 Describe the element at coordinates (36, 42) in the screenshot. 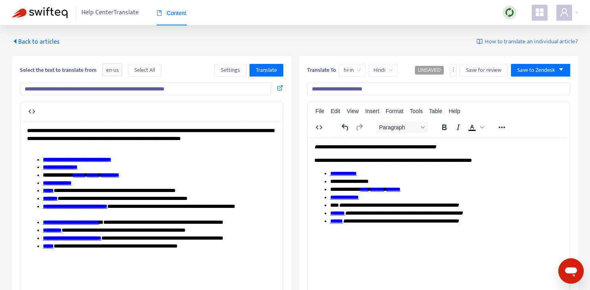

I see `span: Back to articles` at that location.